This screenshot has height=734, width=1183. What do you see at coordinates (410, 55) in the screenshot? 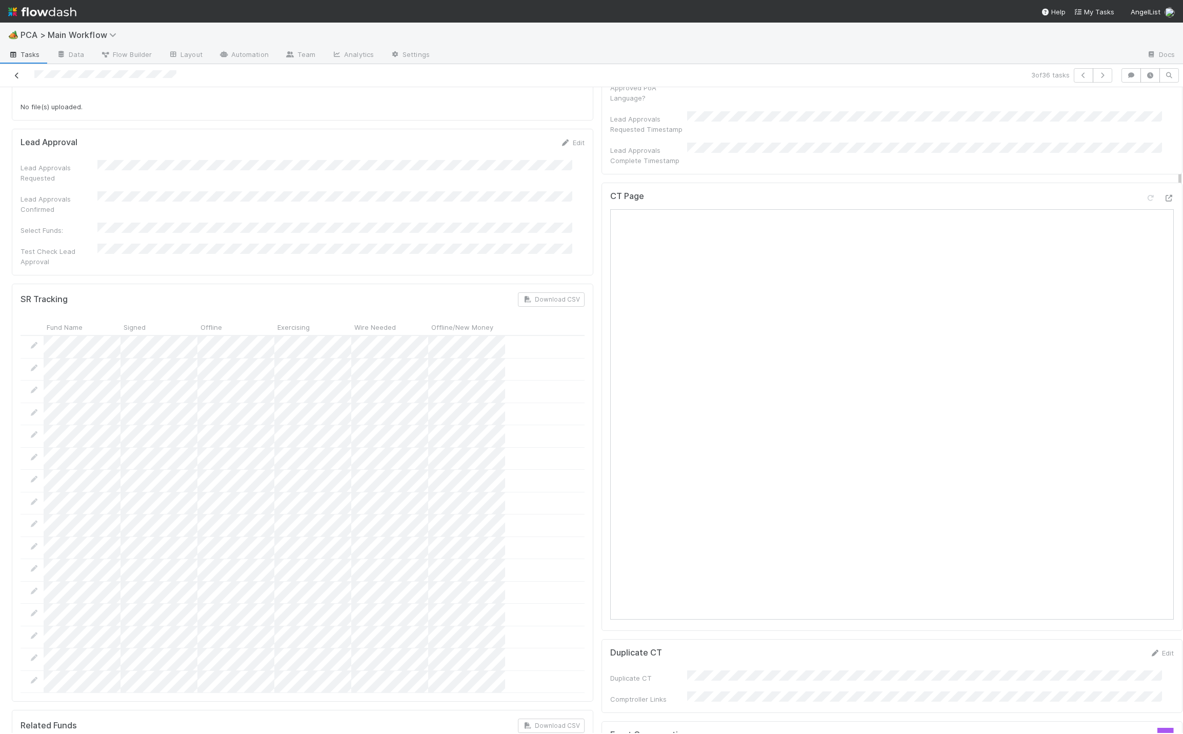
I see `a: Settings` at bounding box center [410, 55].